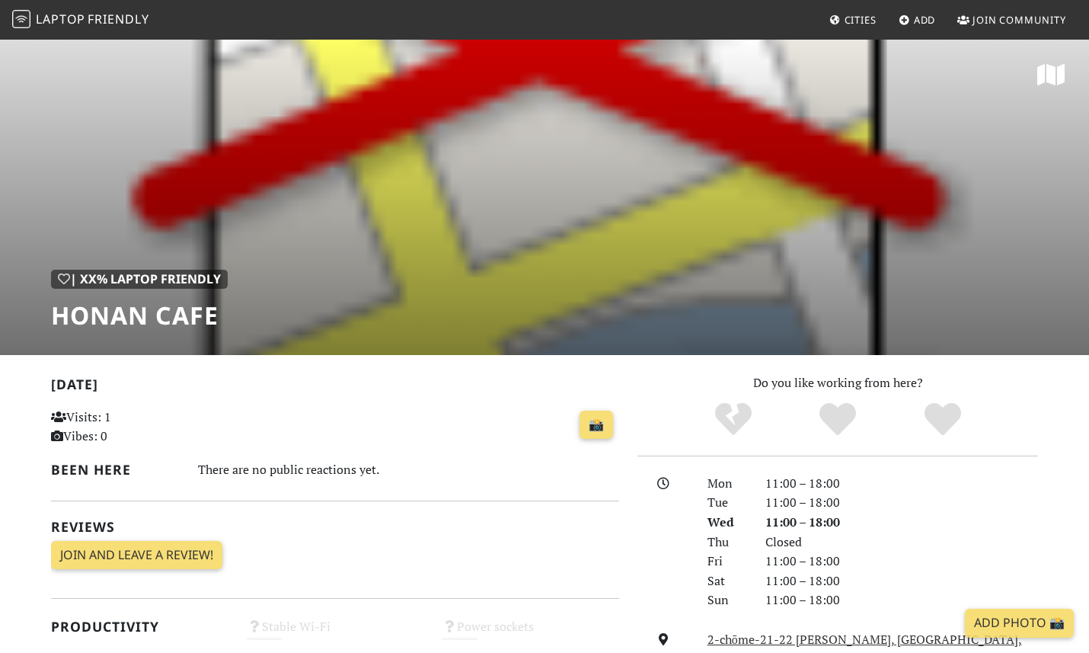  I want to click on p: Do you like working from here?, so click(838, 383).